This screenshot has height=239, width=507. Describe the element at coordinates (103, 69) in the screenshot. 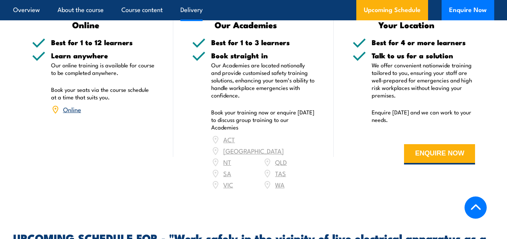

I see `p: Our online training is available for course to be completed anywhere.` at that location.